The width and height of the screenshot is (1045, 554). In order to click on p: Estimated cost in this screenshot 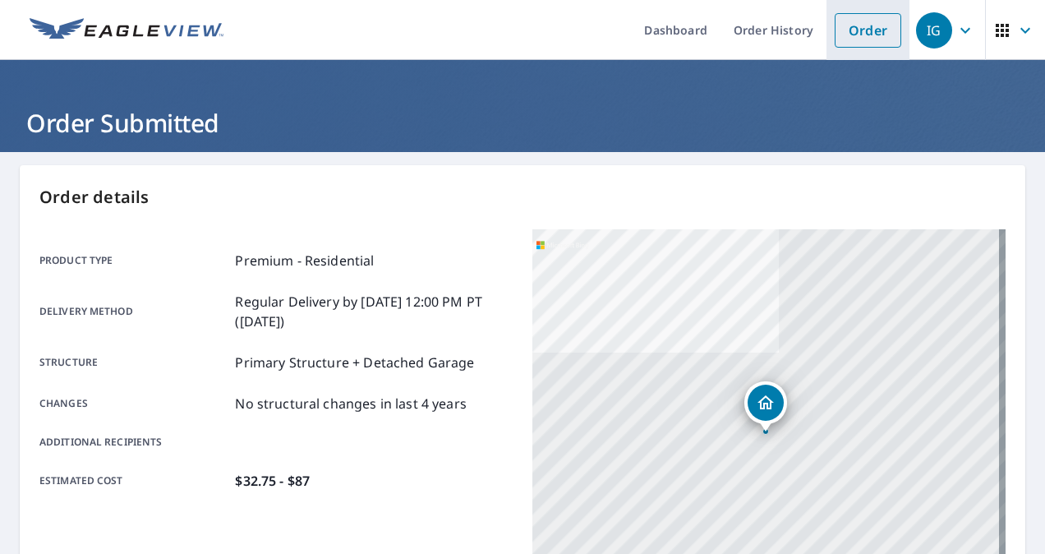, I will do `click(134, 481)`.